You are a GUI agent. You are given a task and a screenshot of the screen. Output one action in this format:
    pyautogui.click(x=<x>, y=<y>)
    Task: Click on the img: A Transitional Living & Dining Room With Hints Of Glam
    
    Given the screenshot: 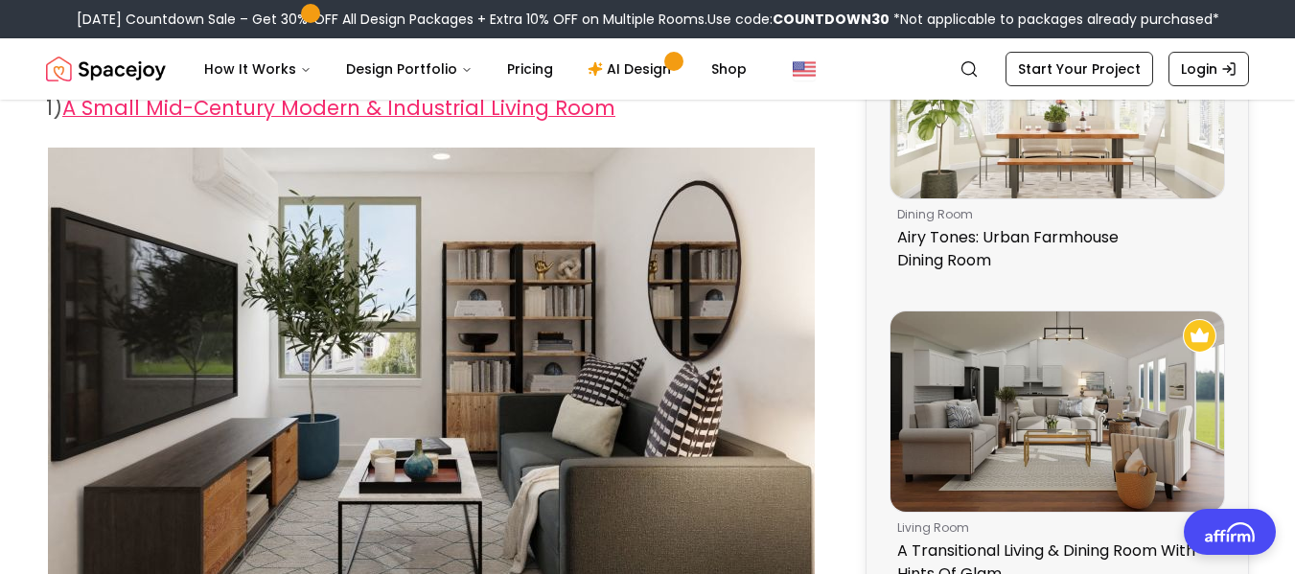 What is the action you would take?
    pyautogui.click(x=1057, y=411)
    